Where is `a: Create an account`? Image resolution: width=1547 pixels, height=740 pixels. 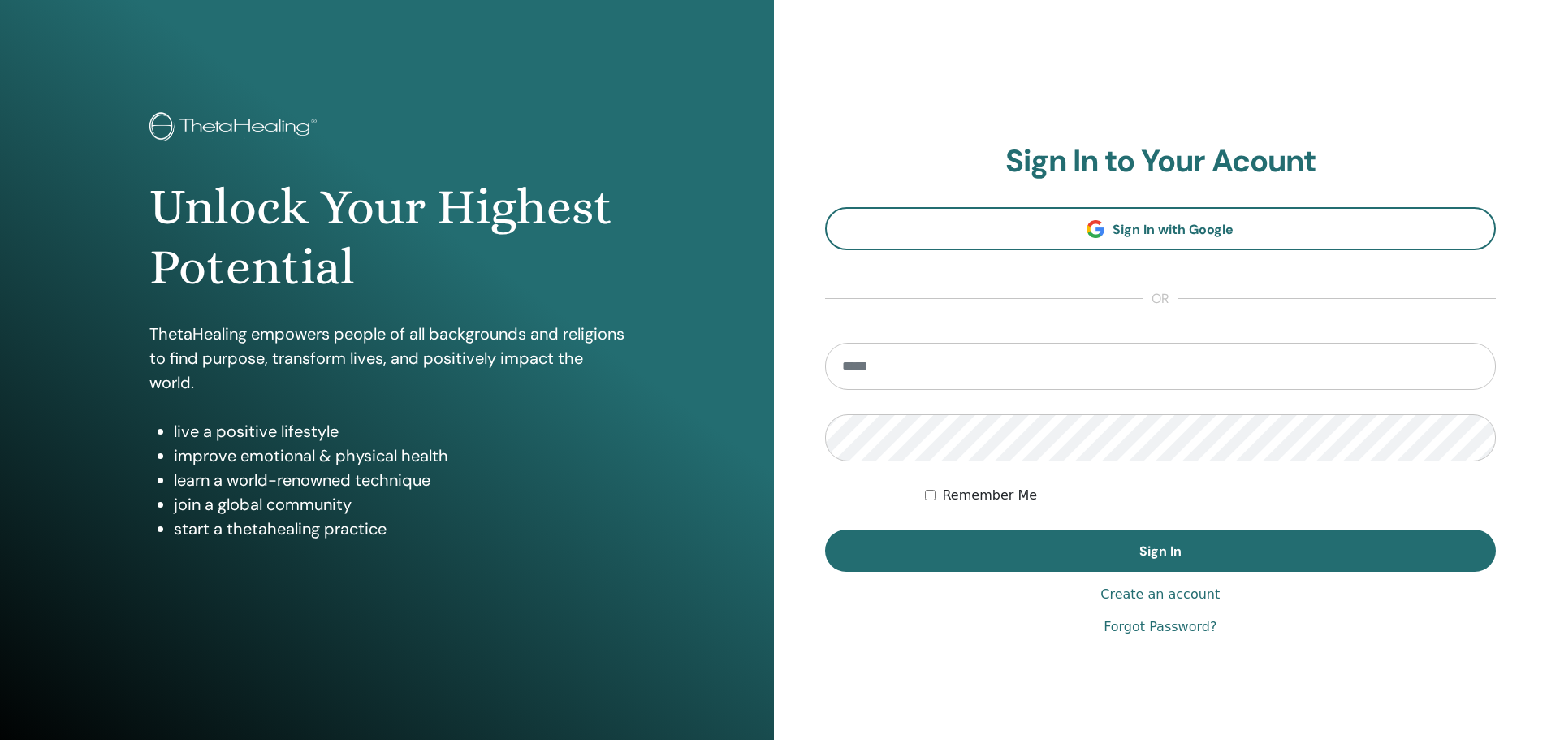
a: Create an account is located at coordinates (1160, 594).